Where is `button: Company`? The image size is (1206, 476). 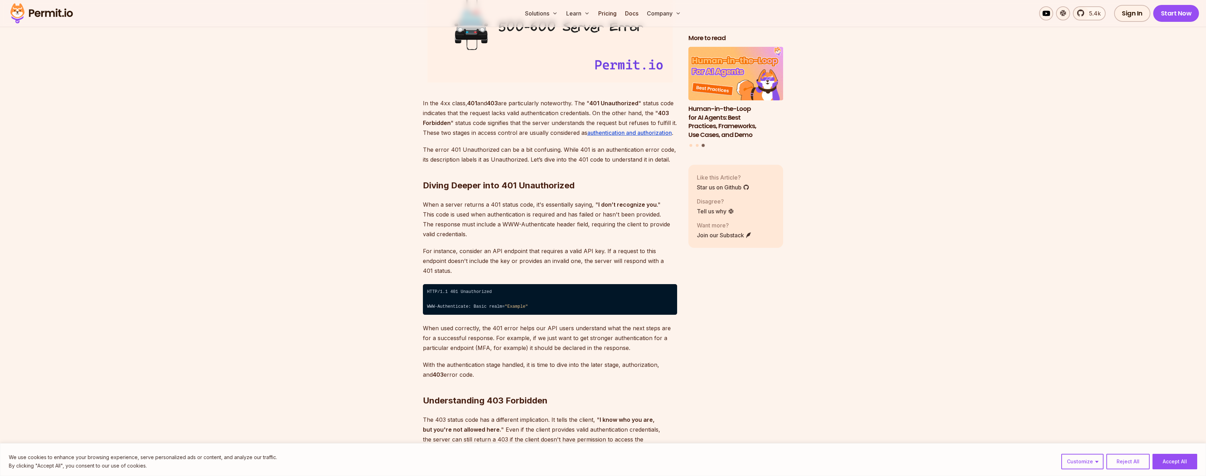
button: Company is located at coordinates (664, 13).